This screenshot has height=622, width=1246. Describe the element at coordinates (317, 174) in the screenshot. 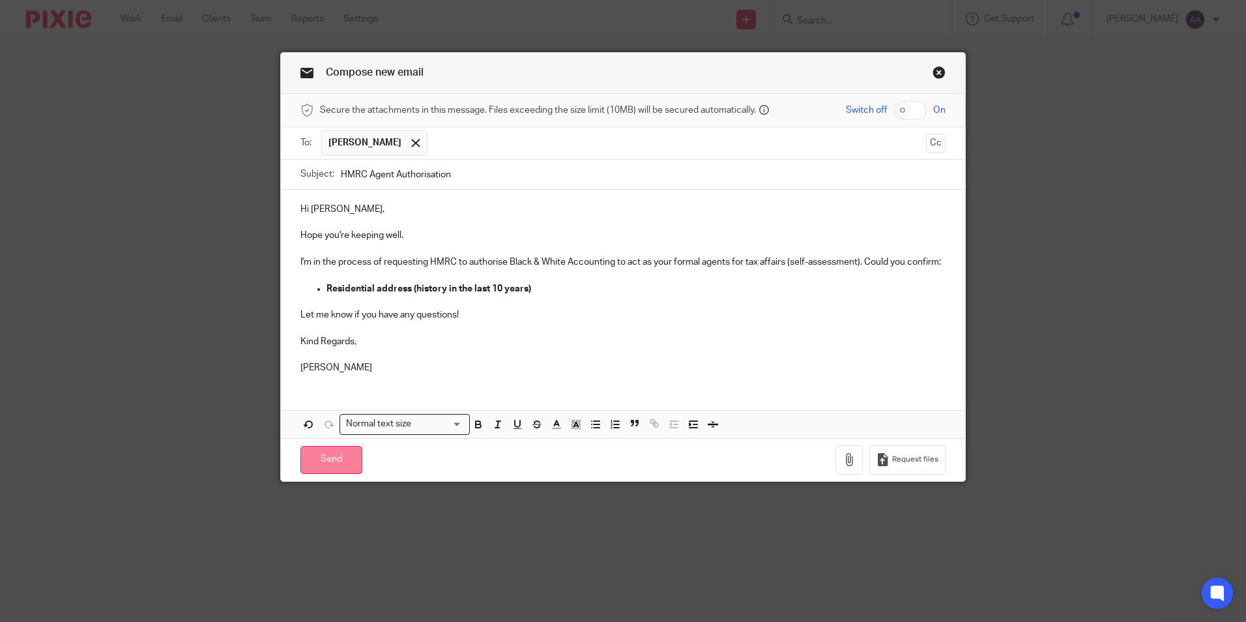

I see `label: Subject:` at that location.